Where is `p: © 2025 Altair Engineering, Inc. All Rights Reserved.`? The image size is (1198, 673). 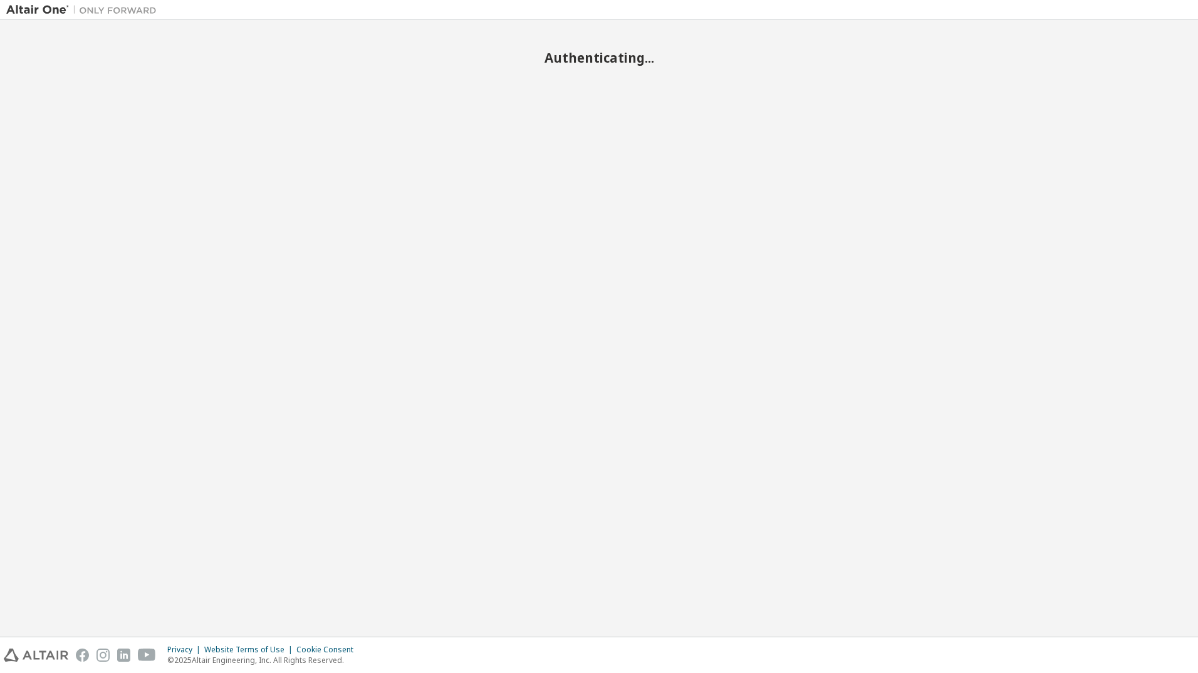 p: © 2025 Altair Engineering, Inc. All Rights Reserved. is located at coordinates (264, 660).